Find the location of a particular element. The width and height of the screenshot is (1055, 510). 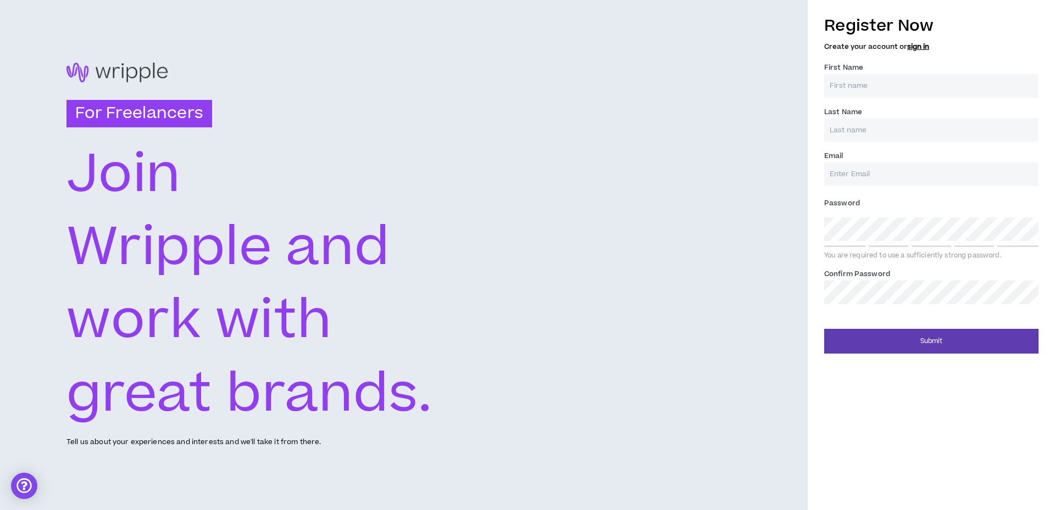

button: Submit is located at coordinates (931, 341).